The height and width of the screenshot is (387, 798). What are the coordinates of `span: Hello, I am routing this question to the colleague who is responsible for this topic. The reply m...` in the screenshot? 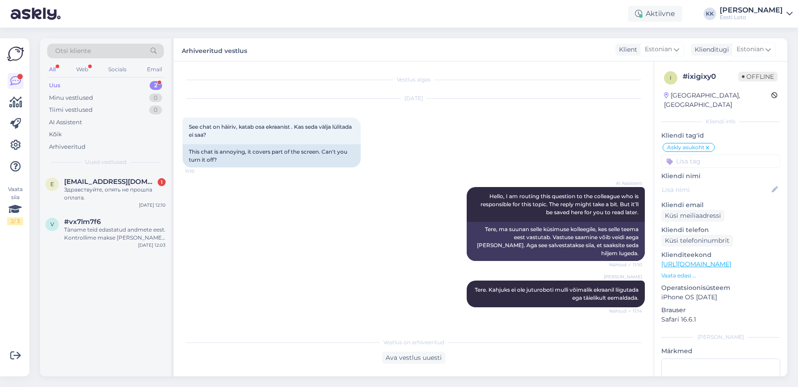 It's located at (560, 204).